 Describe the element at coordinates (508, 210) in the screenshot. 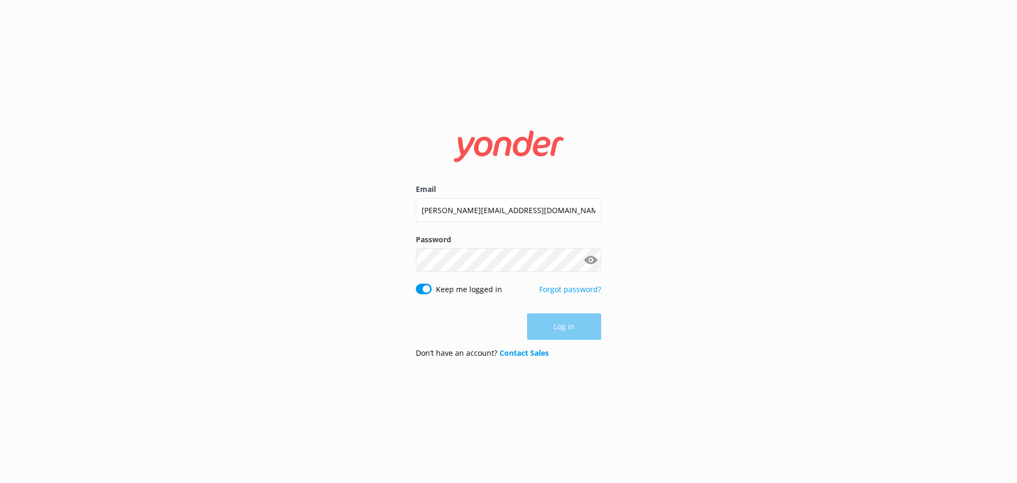

I see `input: user@emailaddress.com` at that location.